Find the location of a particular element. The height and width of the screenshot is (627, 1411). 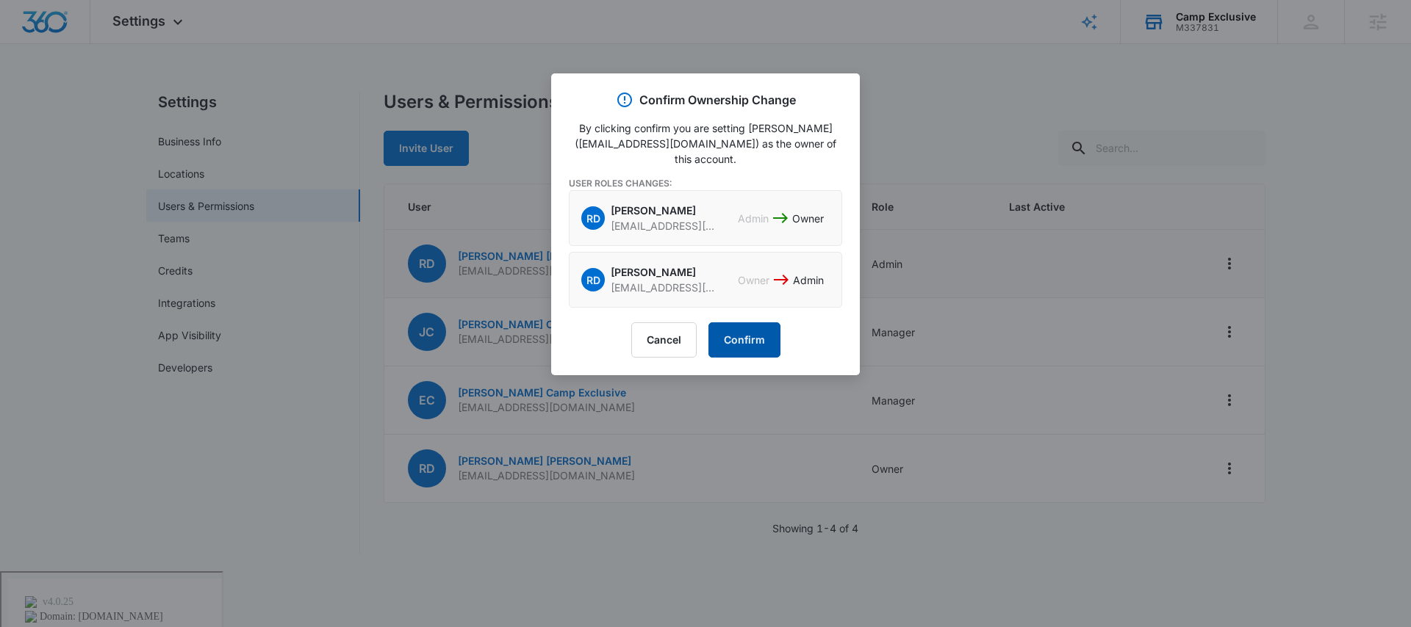

div: v 4.0.25 is located at coordinates (57, 29).